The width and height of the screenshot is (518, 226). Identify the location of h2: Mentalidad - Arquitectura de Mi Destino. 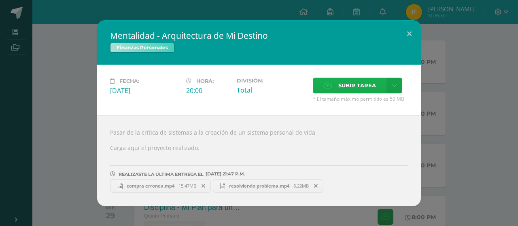
(259, 36).